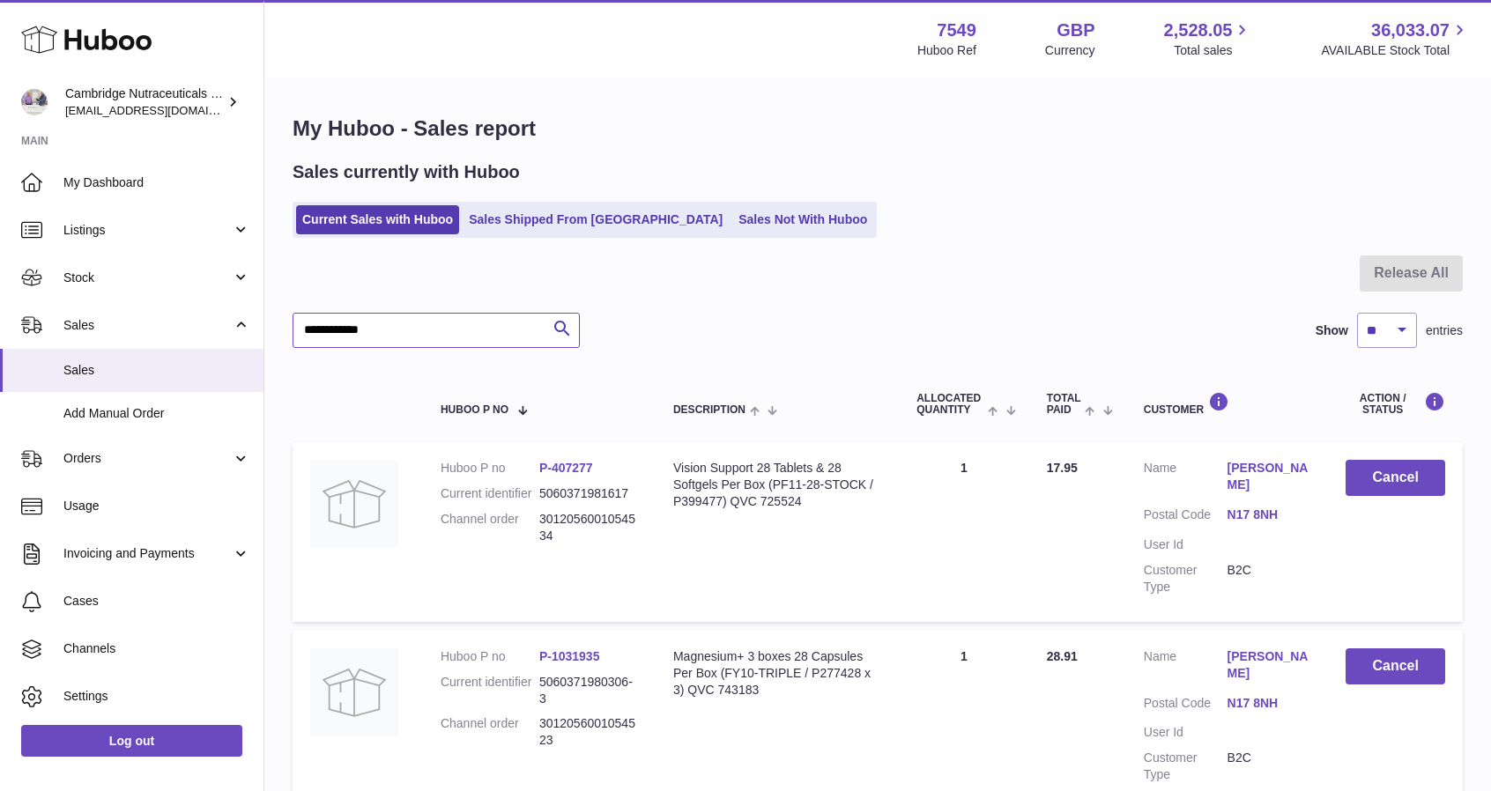 Image resolution: width=1491 pixels, height=791 pixels. Describe the element at coordinates (589, 493) in the screenshot. I see `dd: 5060371981617` at that location.